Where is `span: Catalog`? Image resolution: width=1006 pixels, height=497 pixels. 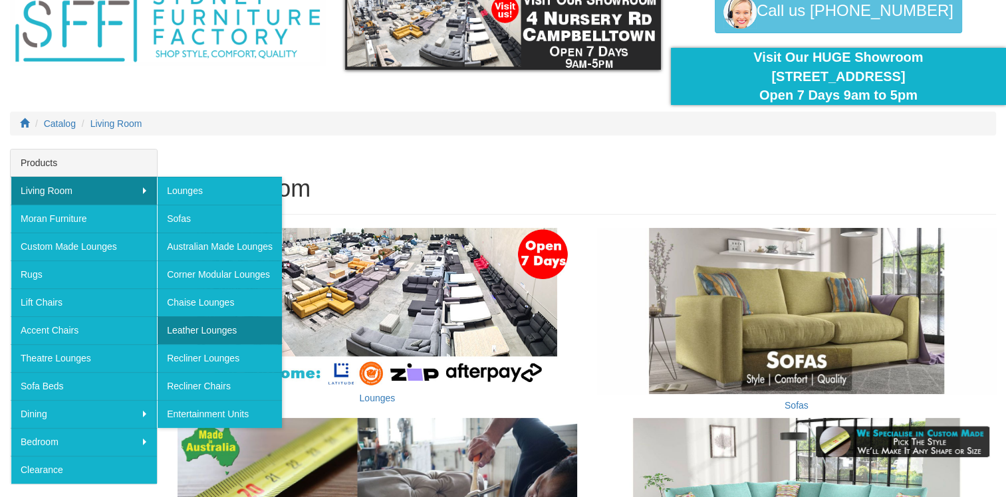 span: Catalog is located at coordinates (60, 124).